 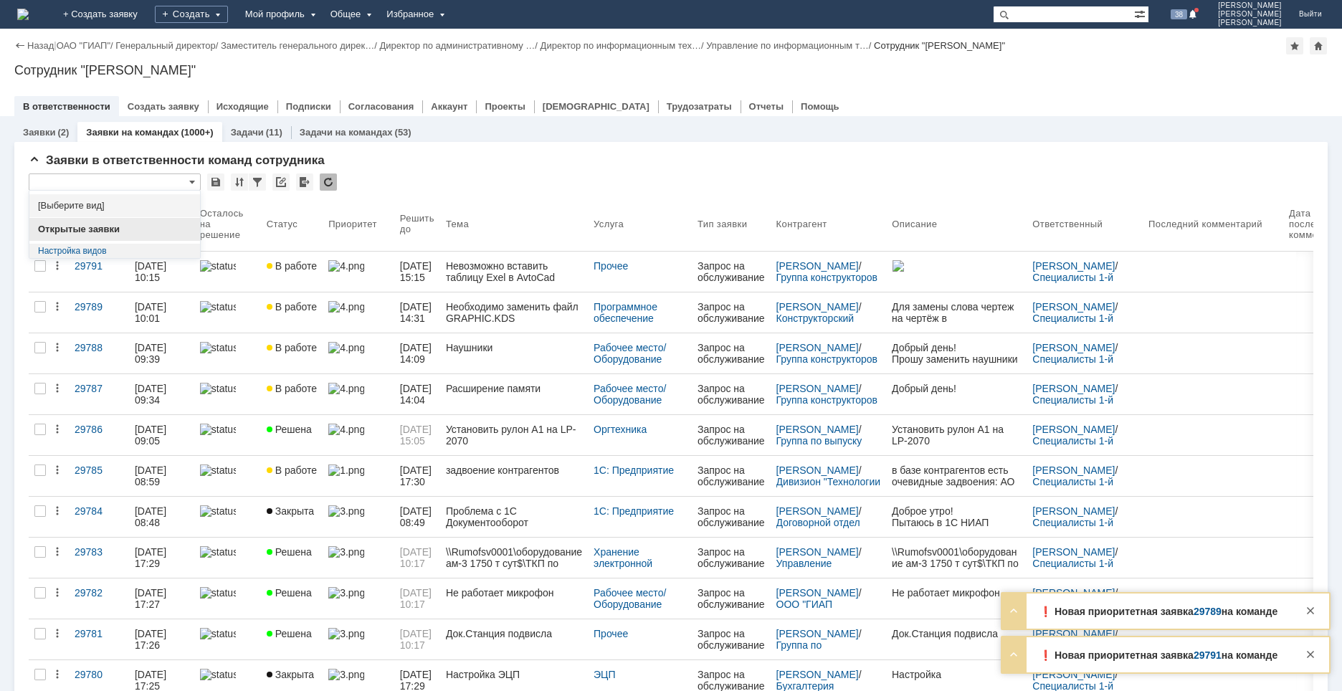 I want to click on a: Генеральный директор, so click(x=165, y=45).